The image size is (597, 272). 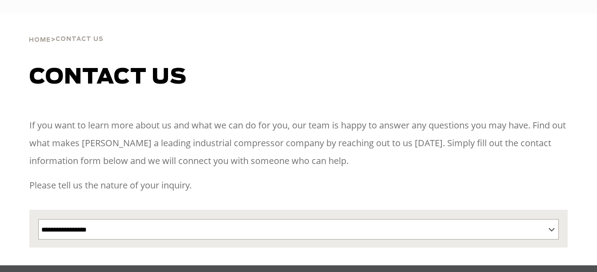 I want to click on span: Contact Us, so click(x=80, y=39).